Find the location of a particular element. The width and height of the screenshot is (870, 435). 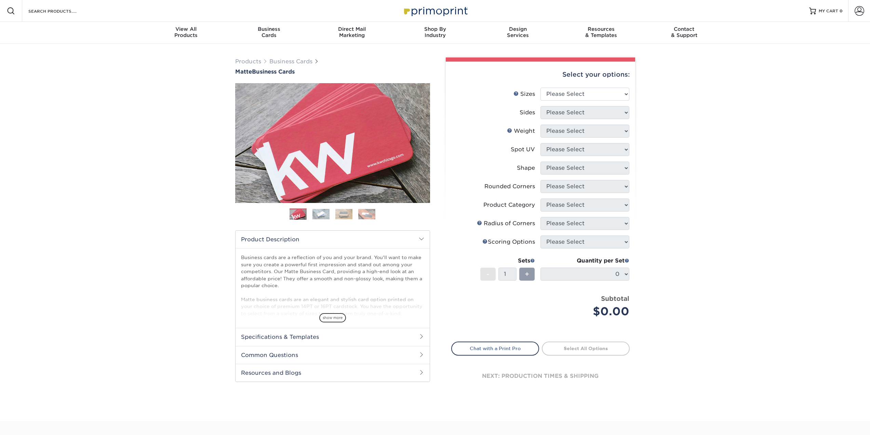

div: Cards is located at coordinates (269, 32).